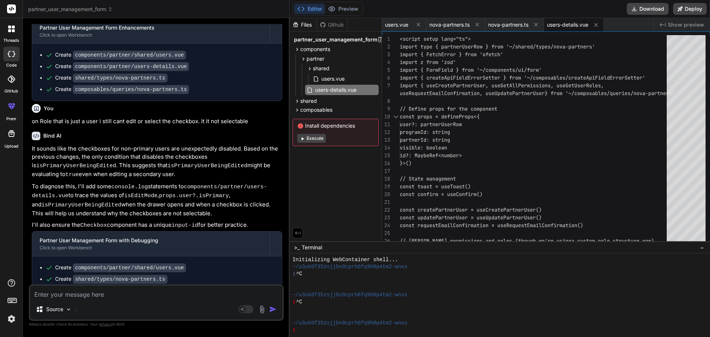  I want to click on span: const props = defineProps<{, so click(440, 117).